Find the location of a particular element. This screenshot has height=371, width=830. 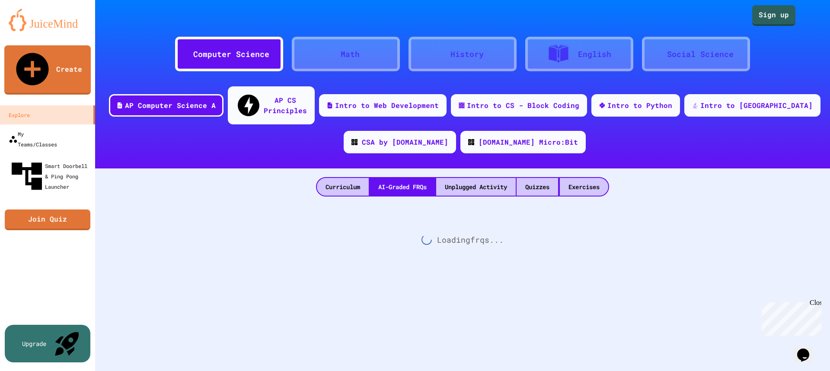

div: Loading frq s... is located at coordinates (462, 240).